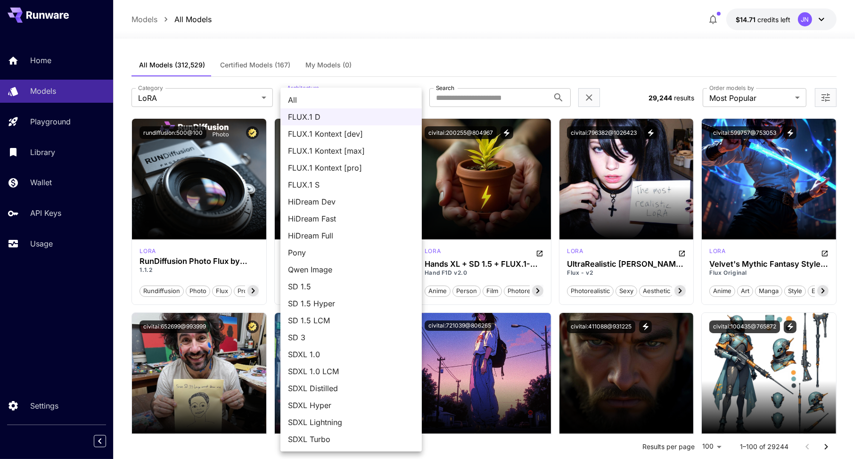 The width and height of the screenshot is (862, 459). Describe the element at coordinates (351, 151) in the screenshot. I see `span: FLUX.1 Kontext [max]` at that location.